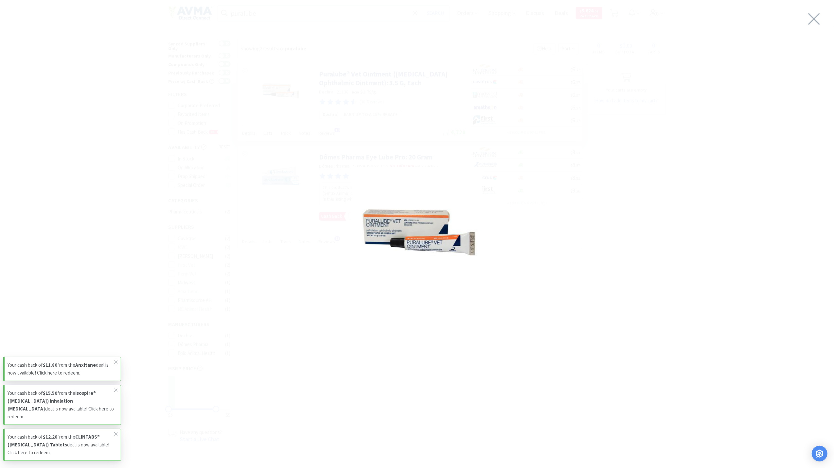 This screenshot has width=834, height=468. Describe the element at coordinates (417, 233) in the screenshot. I see `img: 82350fec18594a8398b0e88f031fb2a7_169260.jpeg` at that location.